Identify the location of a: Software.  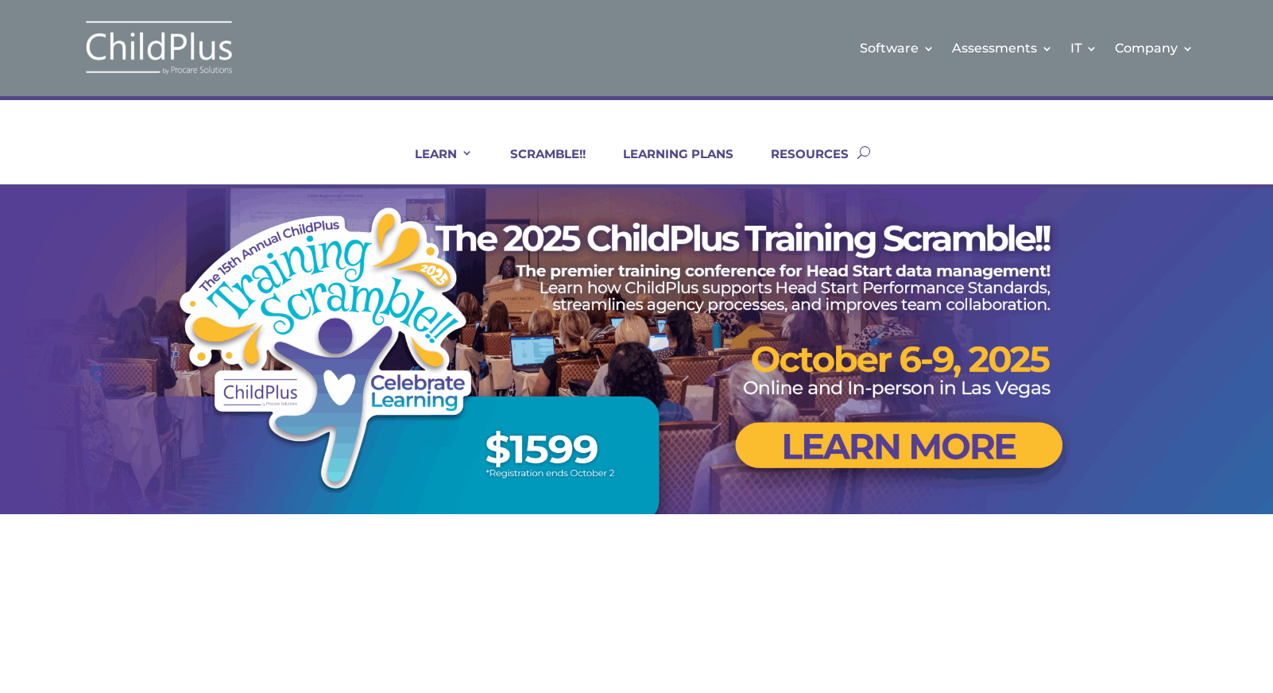
(897, 48).